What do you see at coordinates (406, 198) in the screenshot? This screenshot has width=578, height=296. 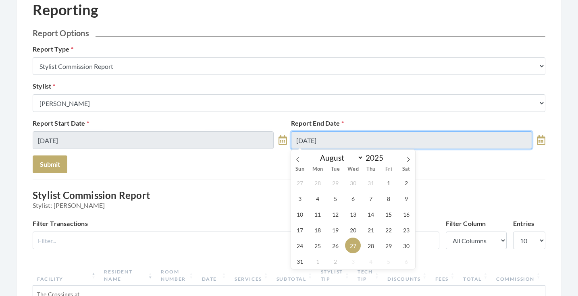 I see `span: August 9, 2025` at bounding box center [406, 198].